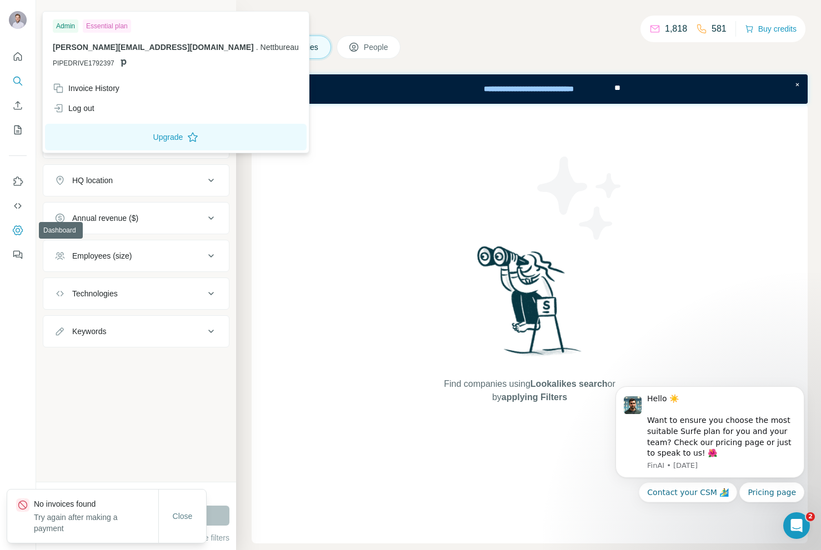  Describe the element at coordinates (18, 106) in the screenshot. I see `button: Enrich CSV` at that location.